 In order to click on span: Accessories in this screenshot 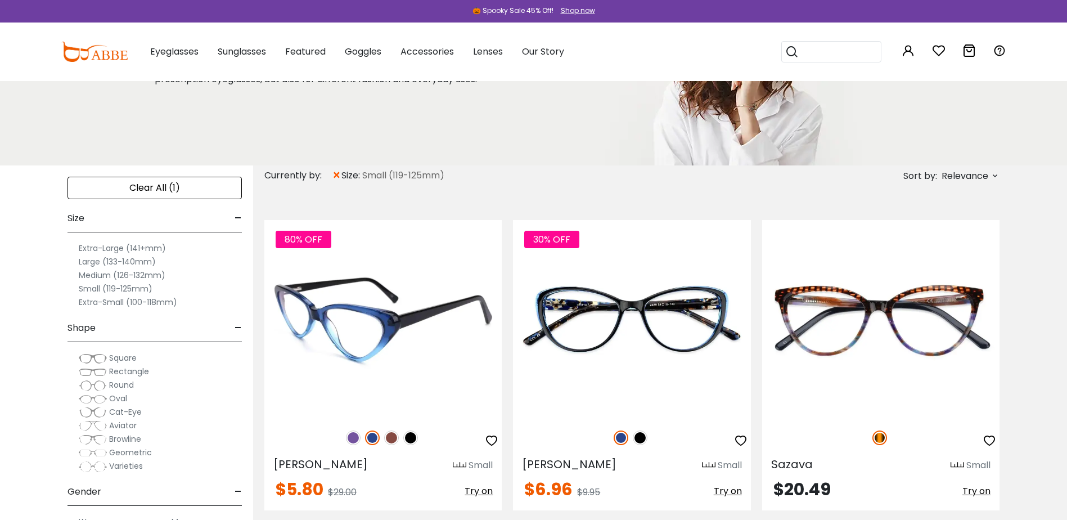, I will do `click(427, 51)`.